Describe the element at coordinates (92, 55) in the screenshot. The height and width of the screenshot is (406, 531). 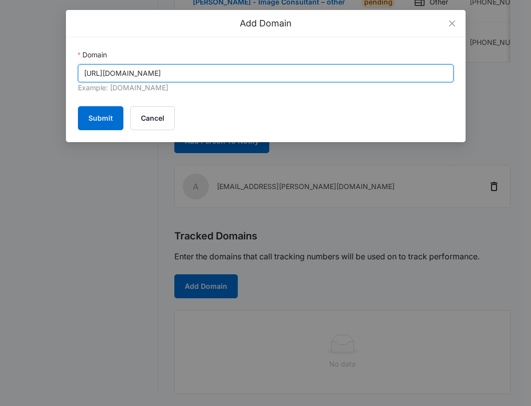
I see `label: Domain` at that location.